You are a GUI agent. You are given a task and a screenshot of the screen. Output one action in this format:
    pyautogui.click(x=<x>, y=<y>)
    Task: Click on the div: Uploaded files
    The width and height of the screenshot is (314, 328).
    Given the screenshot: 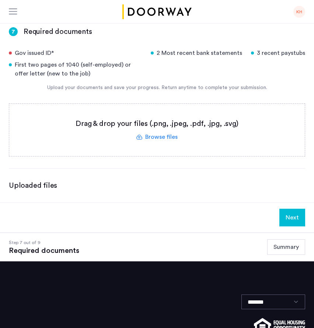 What is the action you would take?
    pyautogui.click(x=157, y=186)
    